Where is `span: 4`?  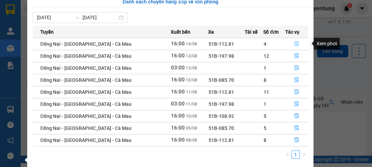 span: 4 is located at coordinates (265, 44).